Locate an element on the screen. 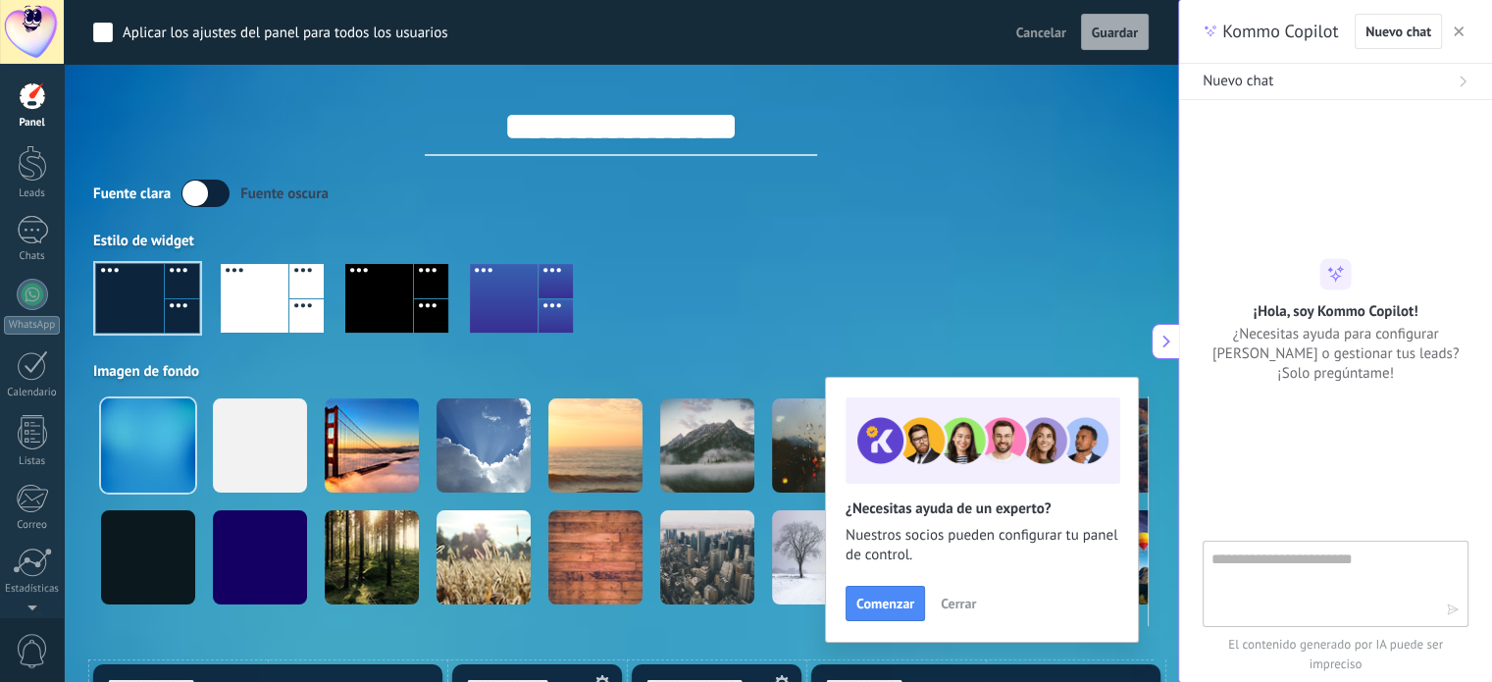 The image size is (1492, 682). div: Estilo de widget is located at coordinates (621, 240).